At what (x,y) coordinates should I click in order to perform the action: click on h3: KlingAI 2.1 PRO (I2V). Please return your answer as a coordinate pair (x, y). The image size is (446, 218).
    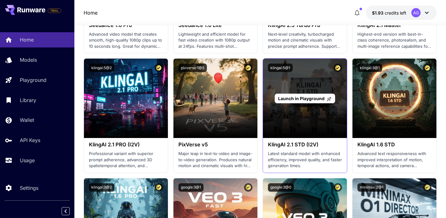
    Looking at the image, I should click on (126, 144).